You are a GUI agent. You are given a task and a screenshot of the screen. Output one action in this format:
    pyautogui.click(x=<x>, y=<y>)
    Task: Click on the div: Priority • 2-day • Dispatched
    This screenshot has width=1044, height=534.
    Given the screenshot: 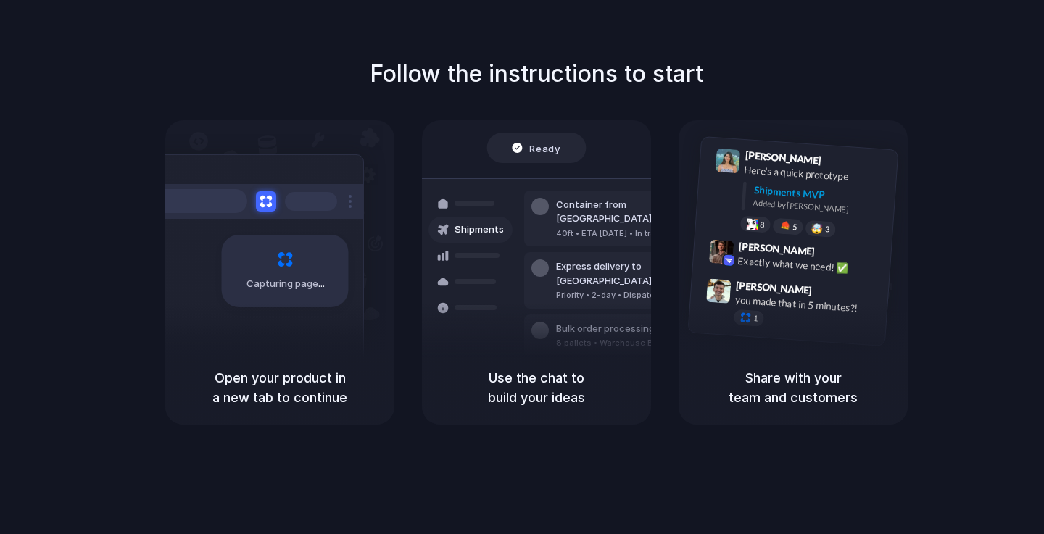 What is the action you would take?
    pyautogui.click(x=634, y=295)
    